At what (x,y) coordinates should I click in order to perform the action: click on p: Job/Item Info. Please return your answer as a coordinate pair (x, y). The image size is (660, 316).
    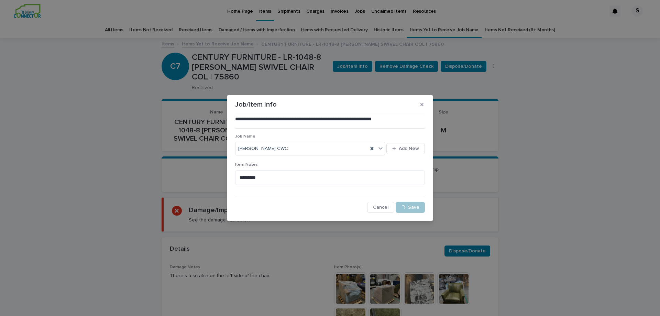
    Looking at the image, I should click on (256, 105).